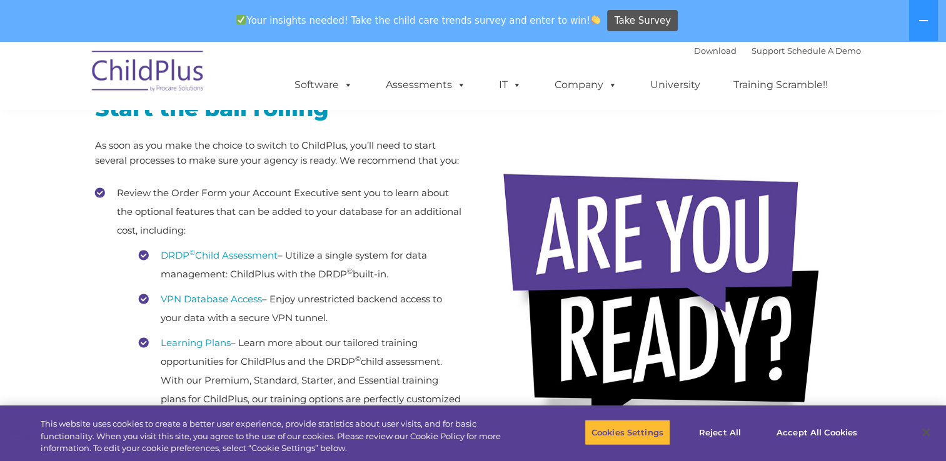 The height and width of the screenshot is (461, 946). I want to click on a: IT, so click(510, 85).